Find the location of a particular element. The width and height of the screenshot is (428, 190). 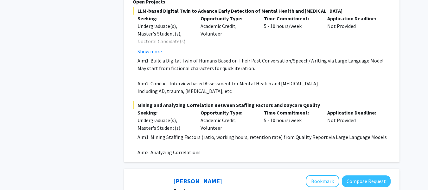

p: Aim2: Analyzing Correlations is located at coordinates (264, 152).